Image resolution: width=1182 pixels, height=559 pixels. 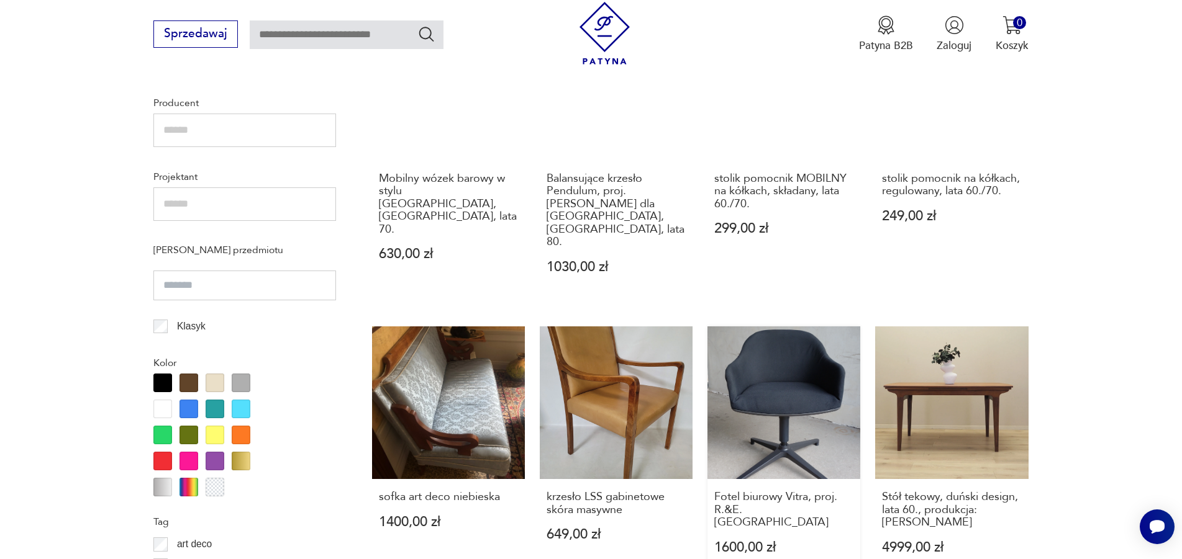 I want to click on p: Czechy ( 112 ), so click(x=204, y=84).